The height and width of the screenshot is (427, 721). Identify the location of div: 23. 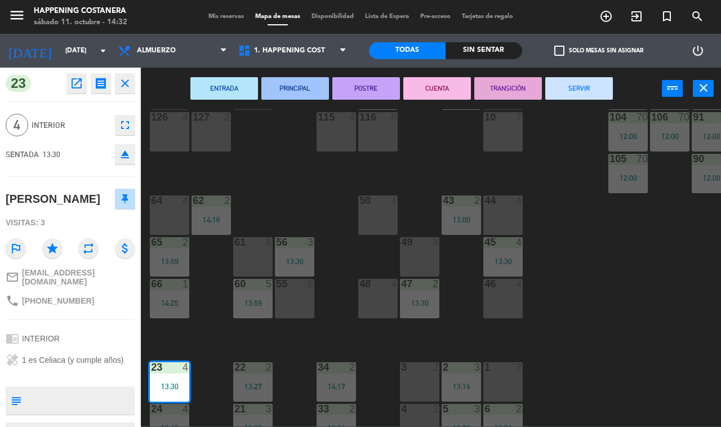
(151, 367).